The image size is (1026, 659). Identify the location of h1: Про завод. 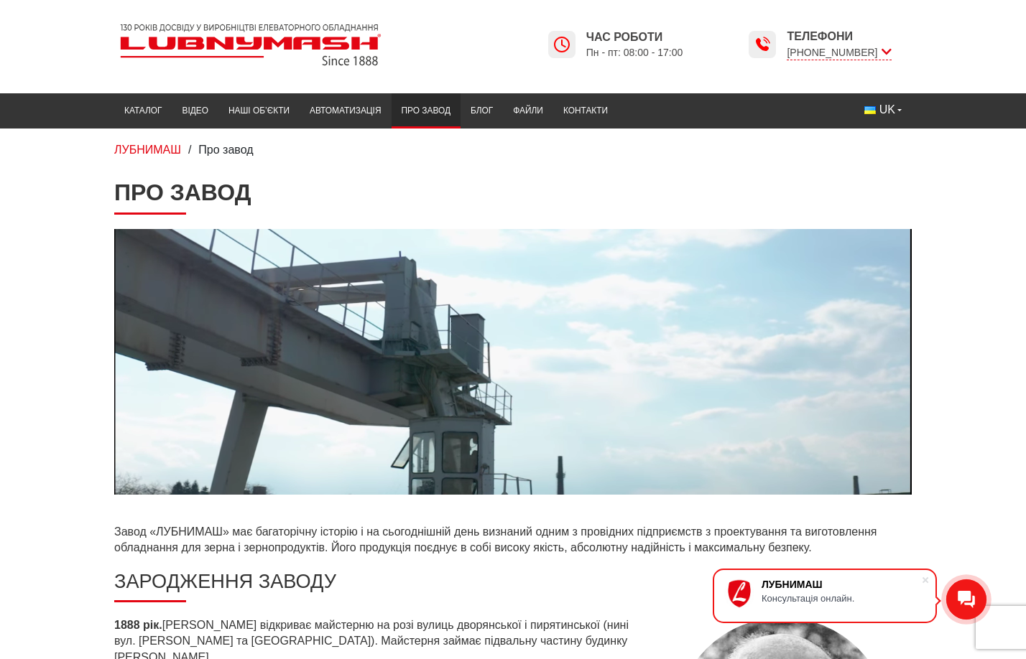
(513, 197).